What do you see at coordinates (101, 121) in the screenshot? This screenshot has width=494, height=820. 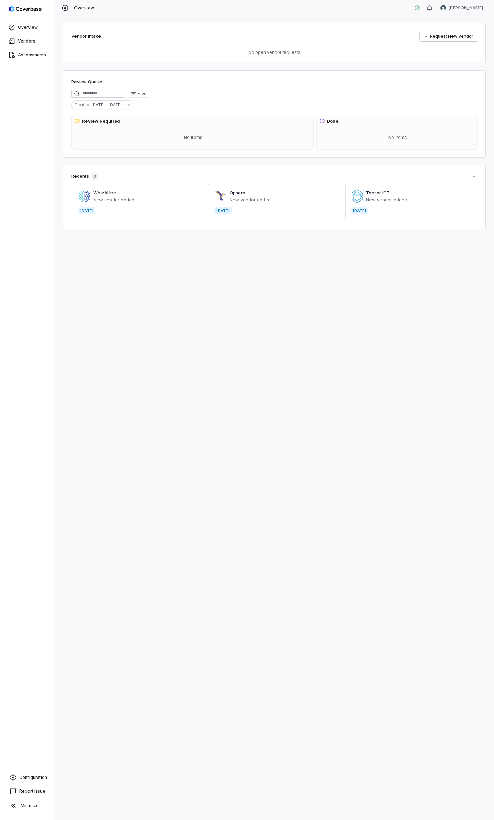 I see `h3: Review Required` at bounding box center [101, 121].